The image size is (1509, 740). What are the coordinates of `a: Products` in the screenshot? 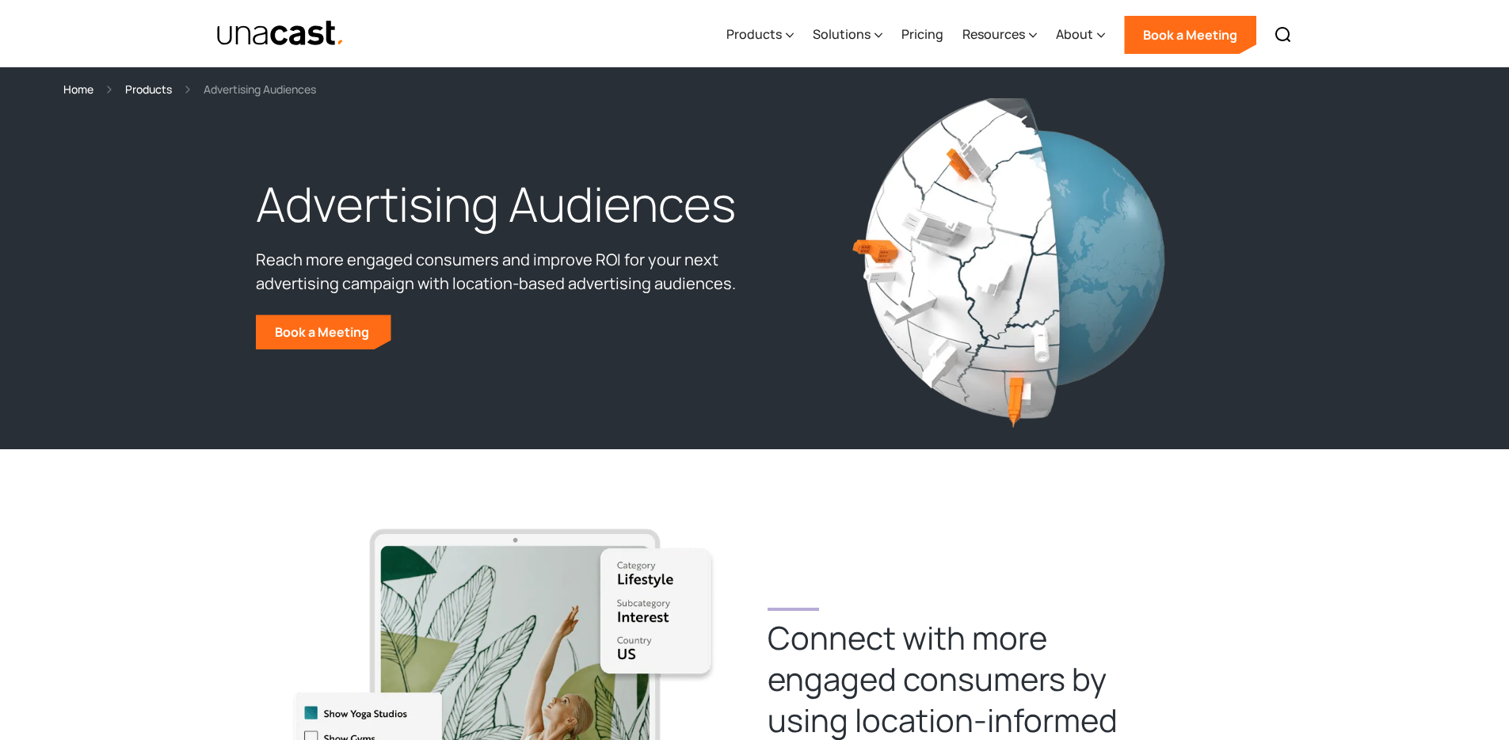 It's located at (148, 89).